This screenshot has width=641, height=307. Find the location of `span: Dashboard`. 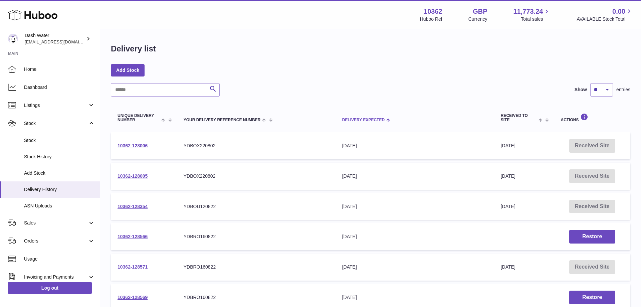

span: Dashboard is located at coordinates (59, 87).